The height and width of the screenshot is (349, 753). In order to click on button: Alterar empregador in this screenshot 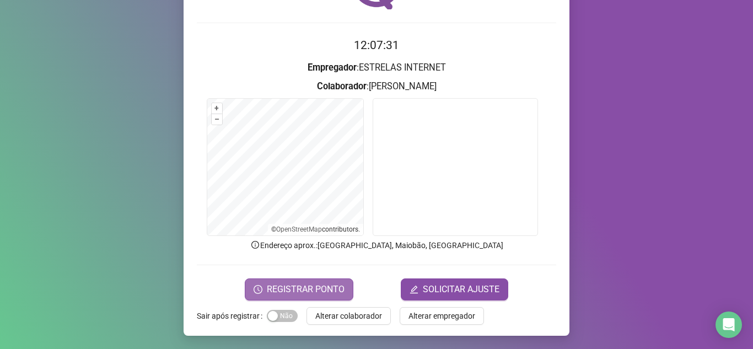, I will do `click(442, 316)`.